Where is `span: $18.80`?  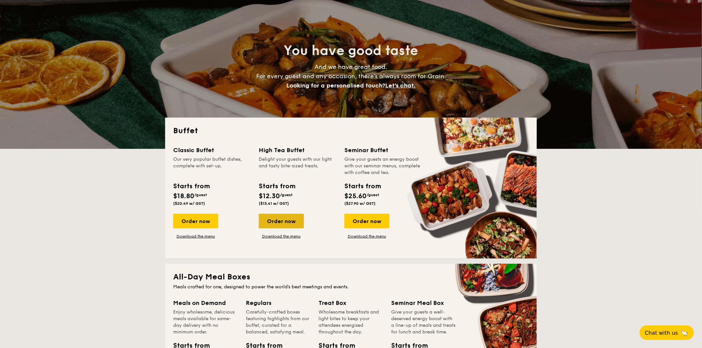 span: $18.80 is located at coordinates (184, 196).